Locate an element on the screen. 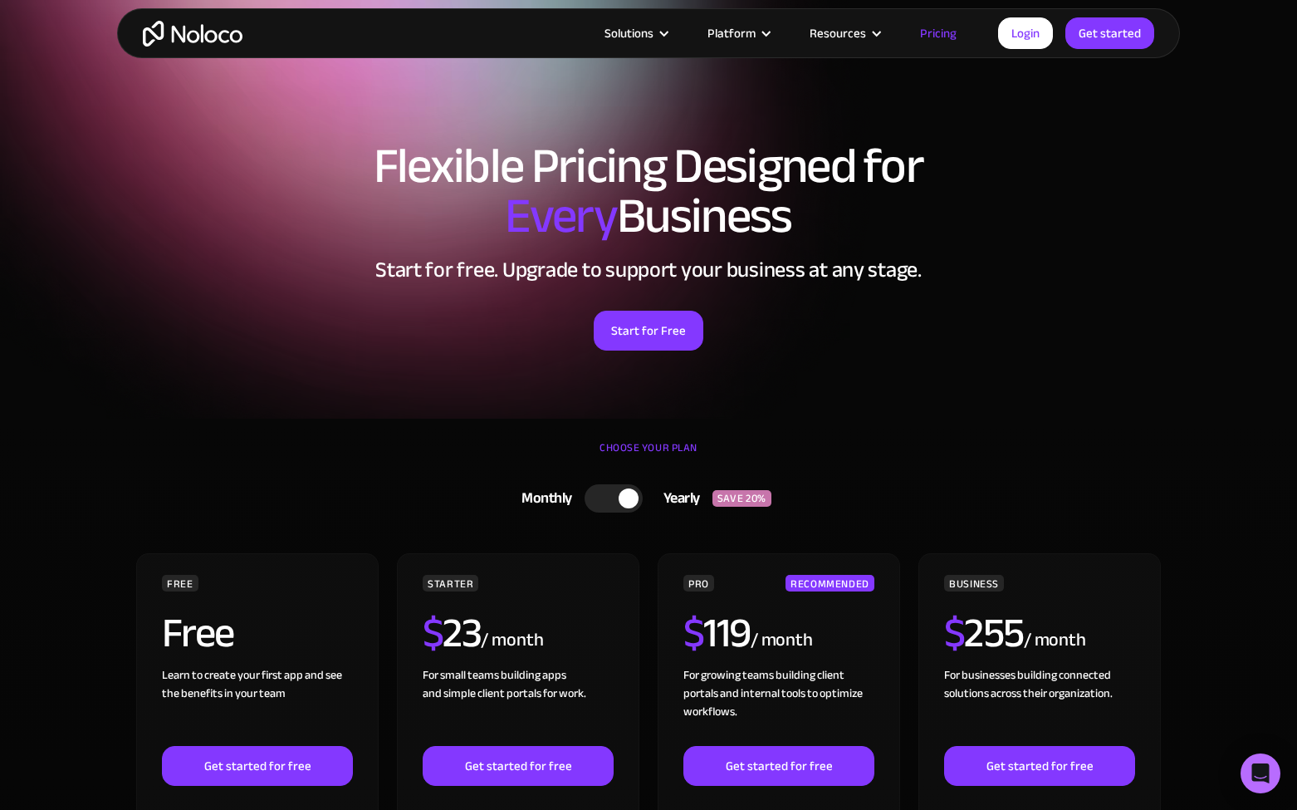  h2: 23 is located at coordinates (452, 633).